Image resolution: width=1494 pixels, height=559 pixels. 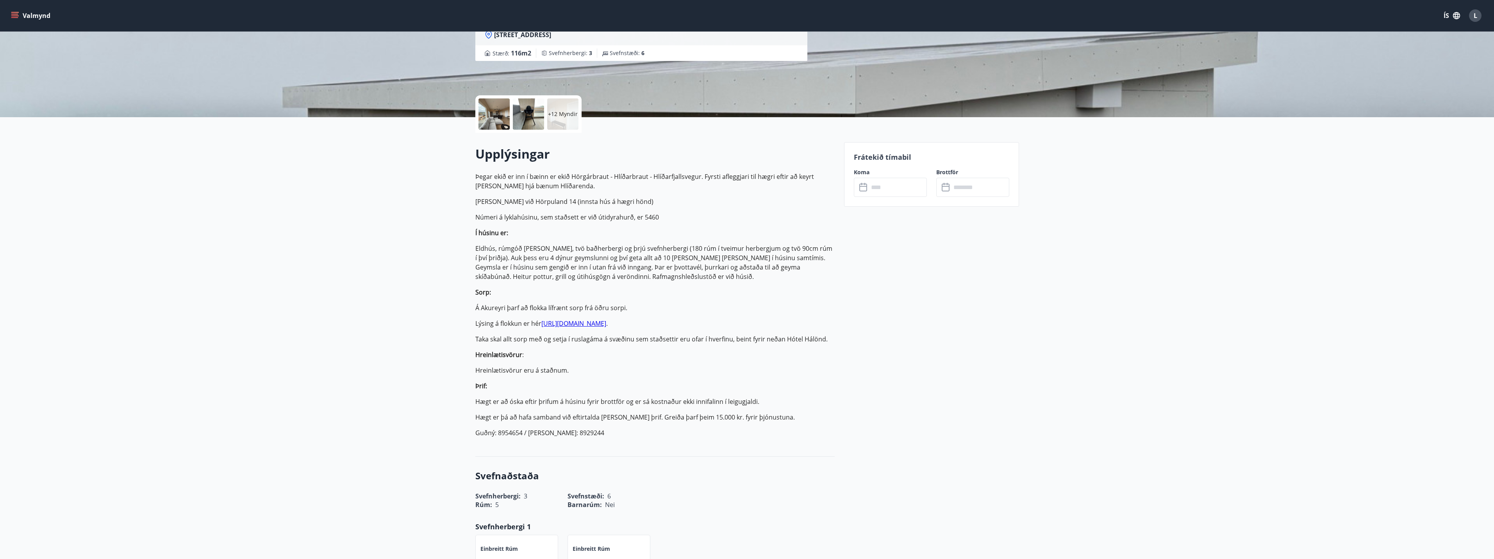 I want to click on span: Nei, so click(x=610, y=505).